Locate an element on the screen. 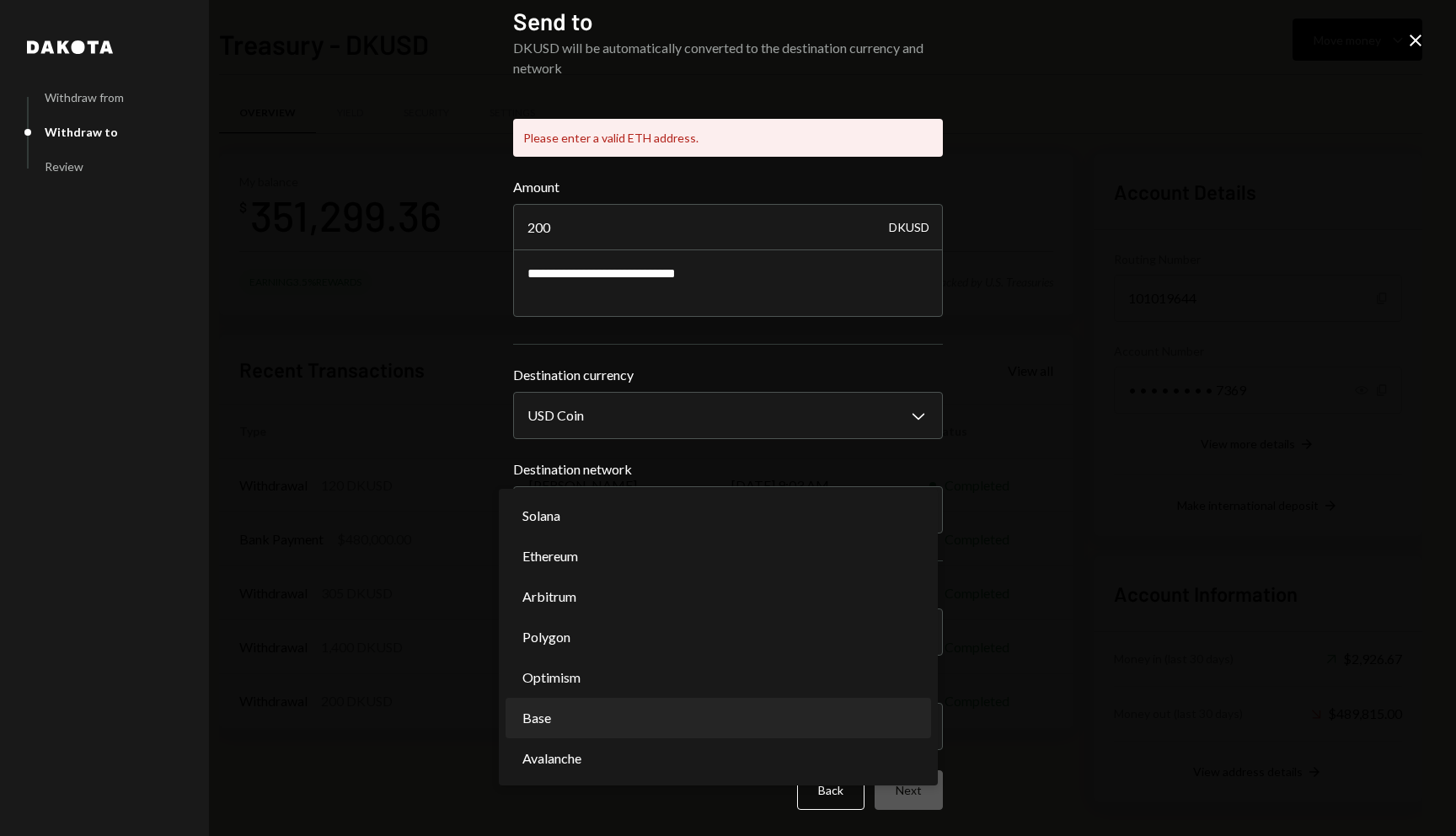  label: Amount is located at coordinates (728, 187).